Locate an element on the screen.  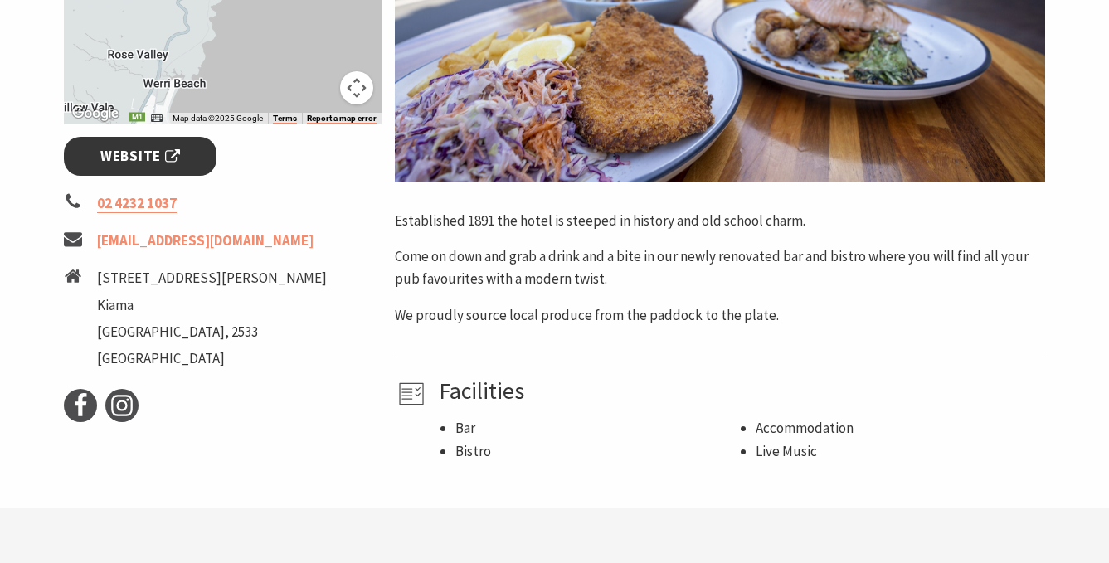
button: Keyboard shortcuts is located at coordinates (157, 119).